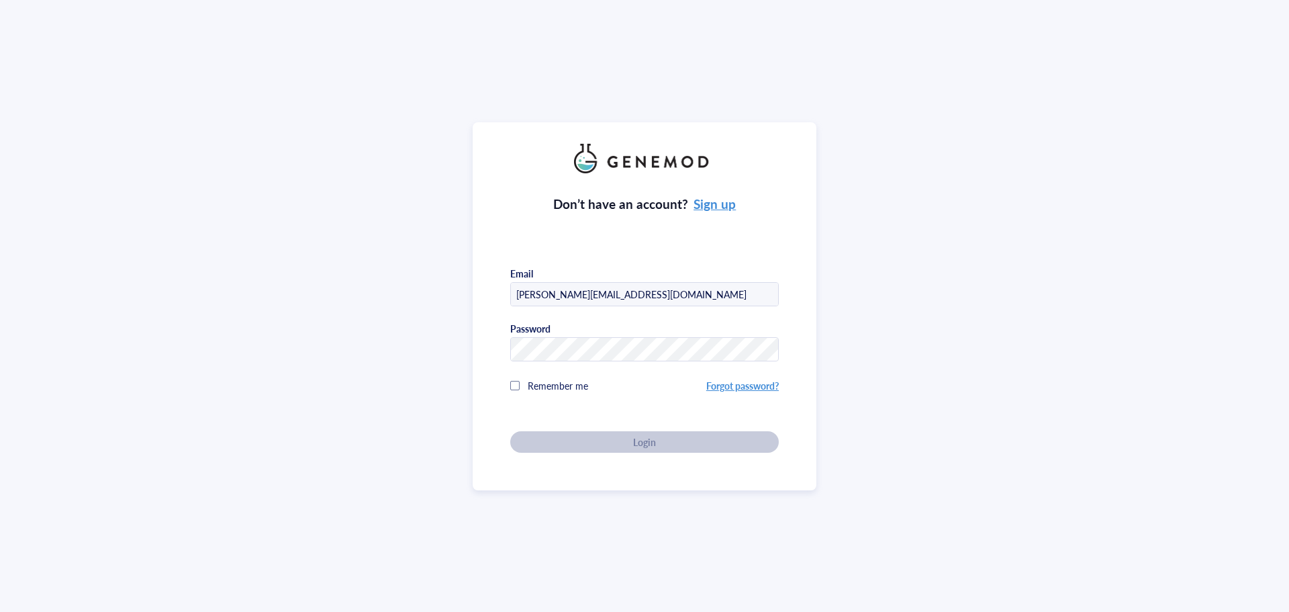 The width and height of the screenshot is (1289, 612). What do you see at coordinates (530, 328) in the screenshot?
I see `div: Password` at bounding box center [530, 328].